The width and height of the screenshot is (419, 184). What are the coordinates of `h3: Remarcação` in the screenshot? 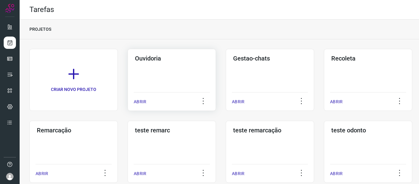 It's located at (74, 130).